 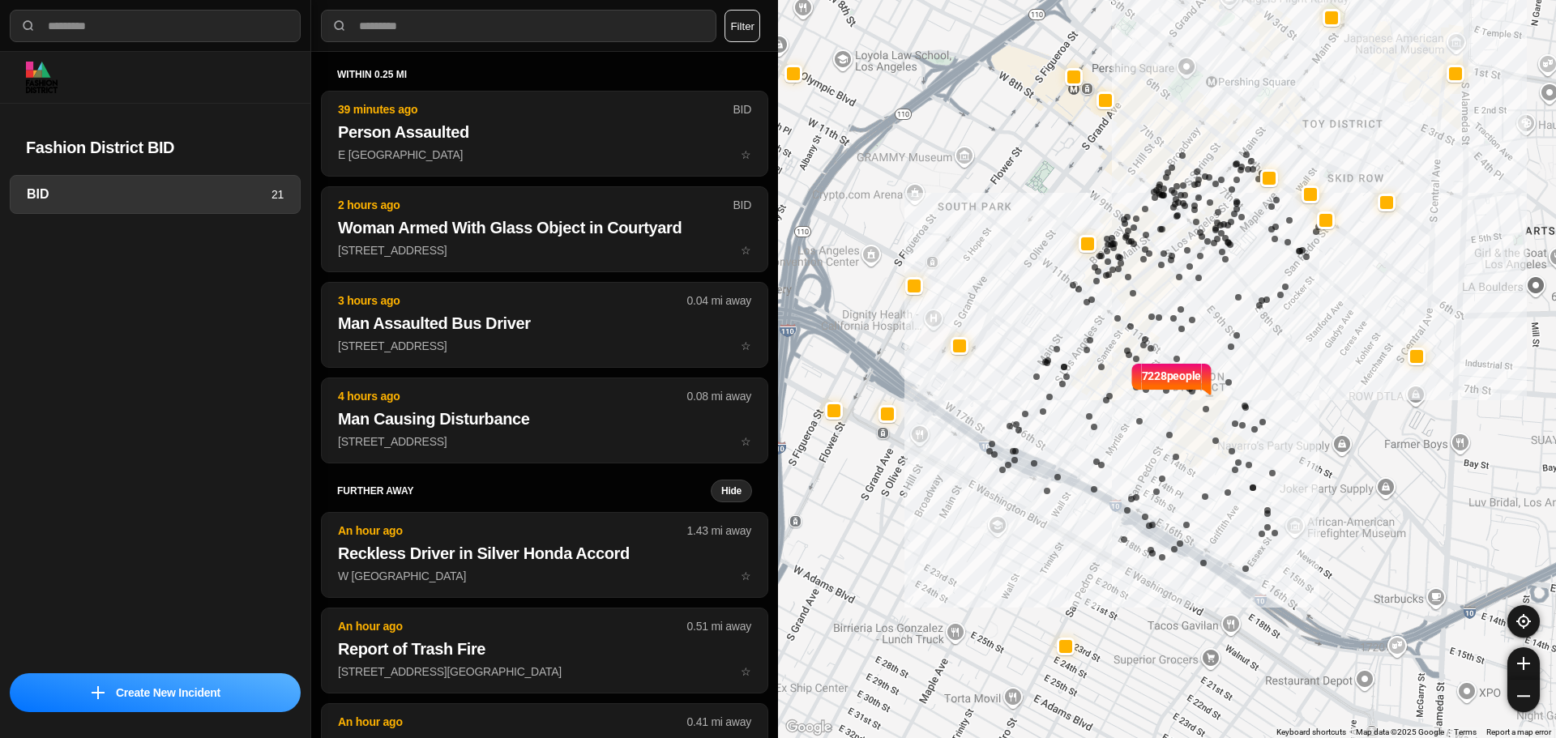 What do you see at coordinates (1519, 732) in the screenshot?
I see `a: Report a map error` at bounding box center [1519, 732].